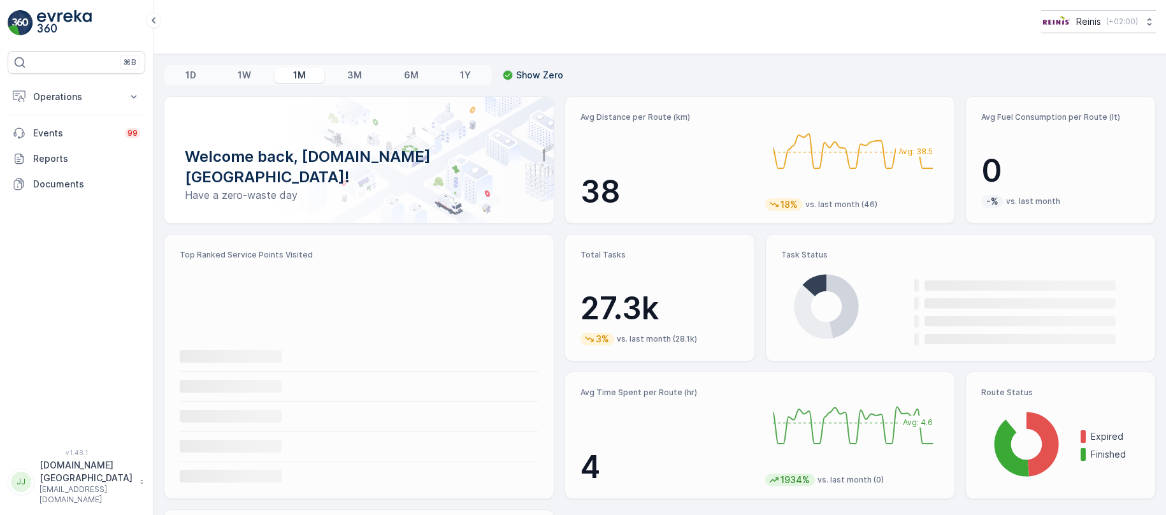  What do you see at coordinates (1088, 22) in the screenshot?
I see `p: Reinis` at bounding box center [1088, 22].